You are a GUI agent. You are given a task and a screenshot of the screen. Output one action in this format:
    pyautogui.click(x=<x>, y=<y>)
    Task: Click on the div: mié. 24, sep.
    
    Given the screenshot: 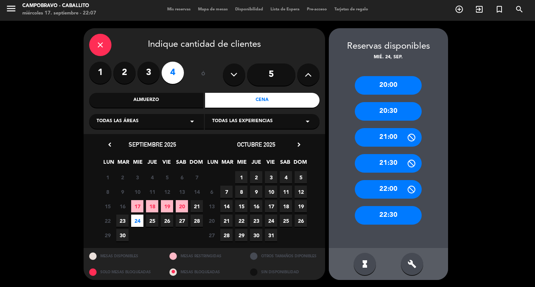 What is the action you would take?
    pyautogui.click(x=388, y=58)
    